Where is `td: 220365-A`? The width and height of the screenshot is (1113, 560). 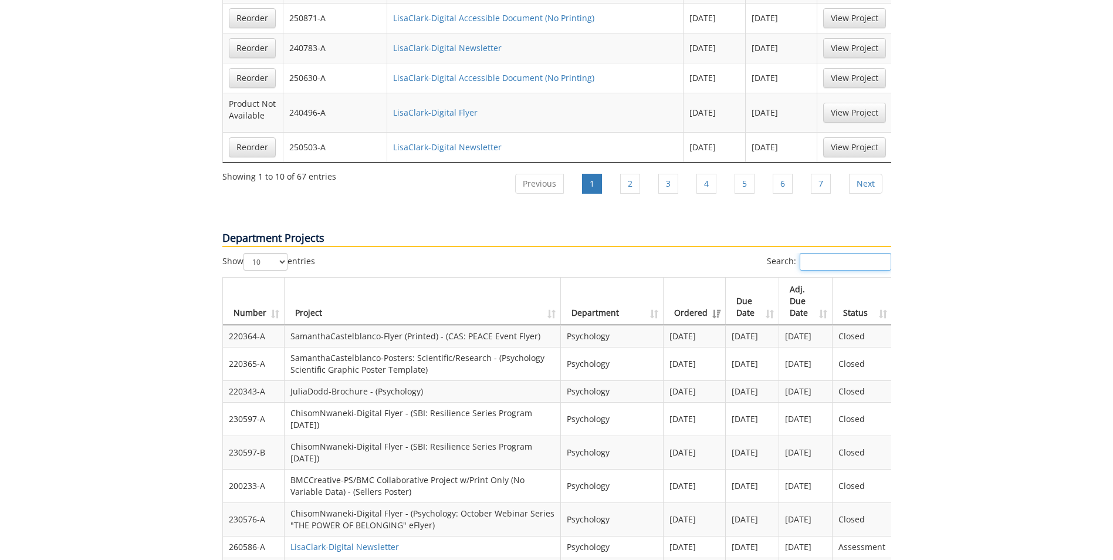
td: 220365-A is located at coordinates (253, 363).